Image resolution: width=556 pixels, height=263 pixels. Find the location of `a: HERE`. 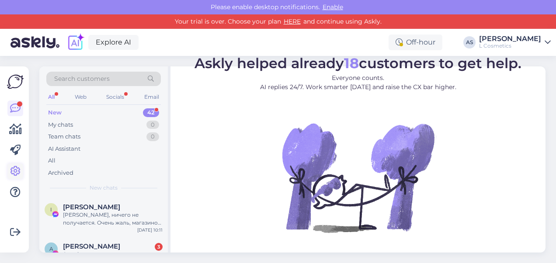

a: HERE is located at coordinates (292, 21).